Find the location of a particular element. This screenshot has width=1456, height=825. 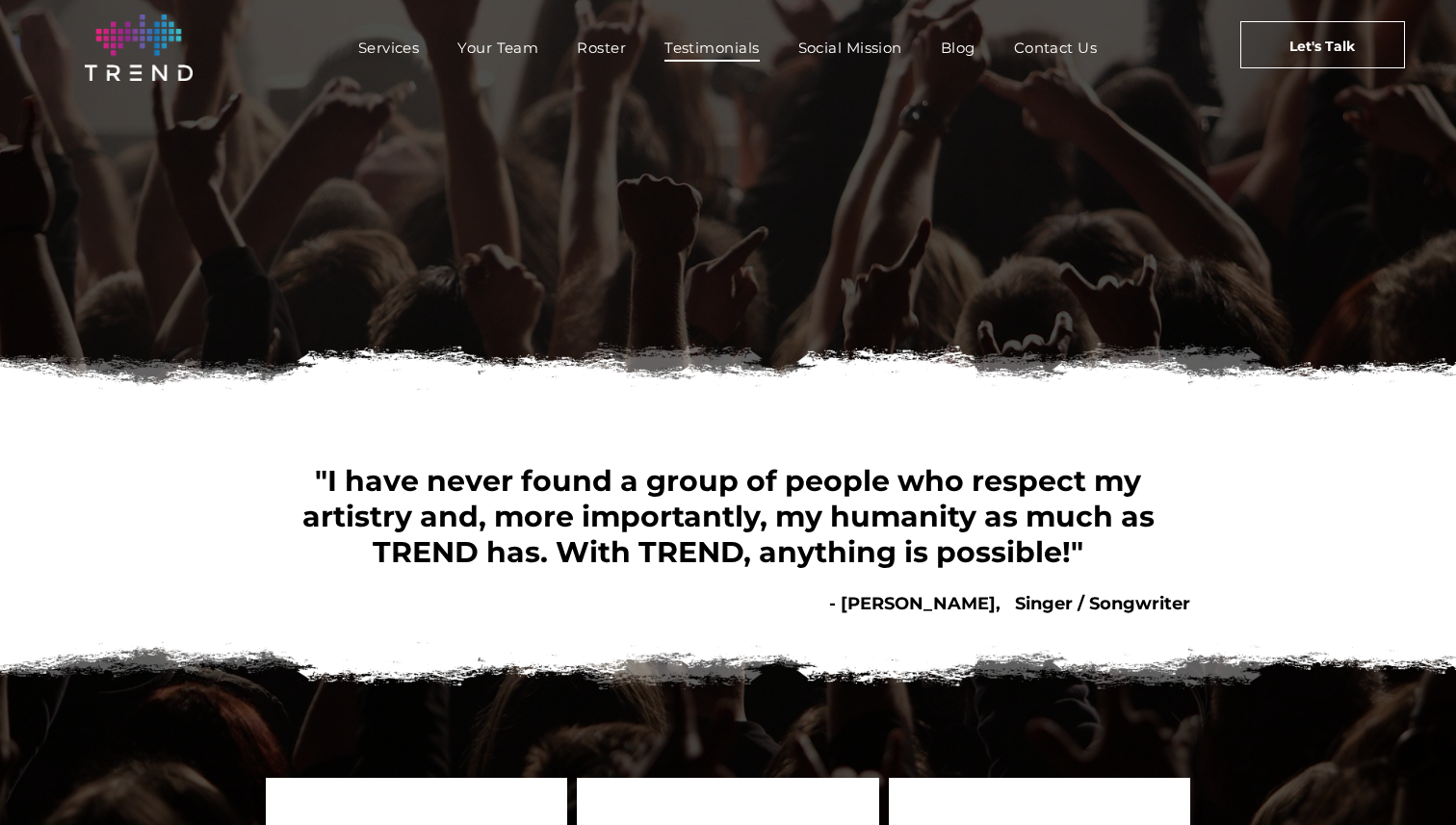

a: Services is located at coordinates (389, 47).